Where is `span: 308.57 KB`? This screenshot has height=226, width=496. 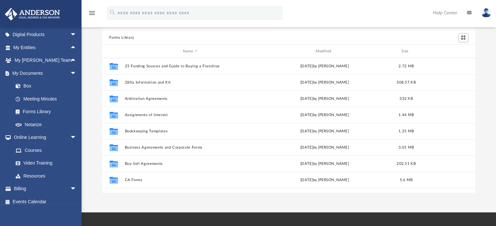
span: 308.57 KB is located at coordinates (406, 82).